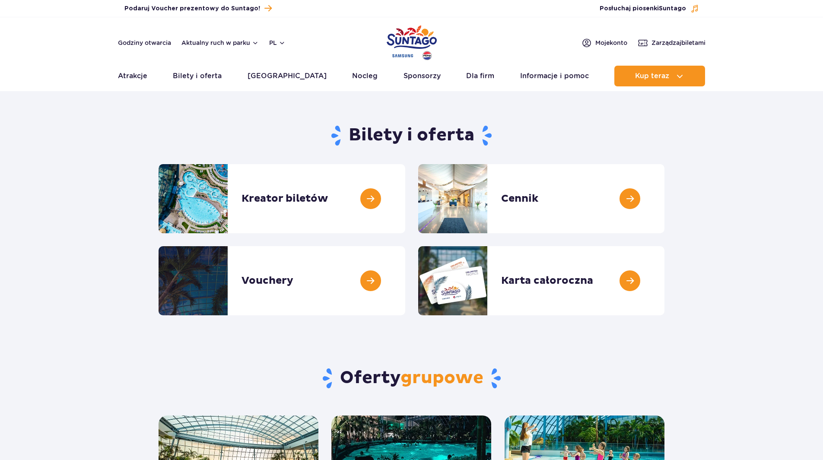 The height and width of the screenshot is (460, 823). Describe the element at coordinates (144, 43) in the screenshot. I see `a: Godziny otwarcia` at that location.